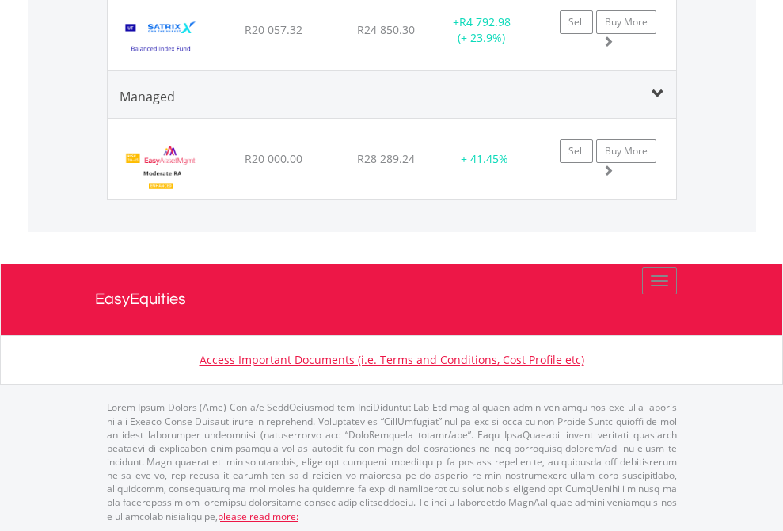 The width and height of the screenshot is (783, 531). What do you see at coordinates (147, 97) in the screenshot?
I see `span: Managed` at bounding box center [147, 97].